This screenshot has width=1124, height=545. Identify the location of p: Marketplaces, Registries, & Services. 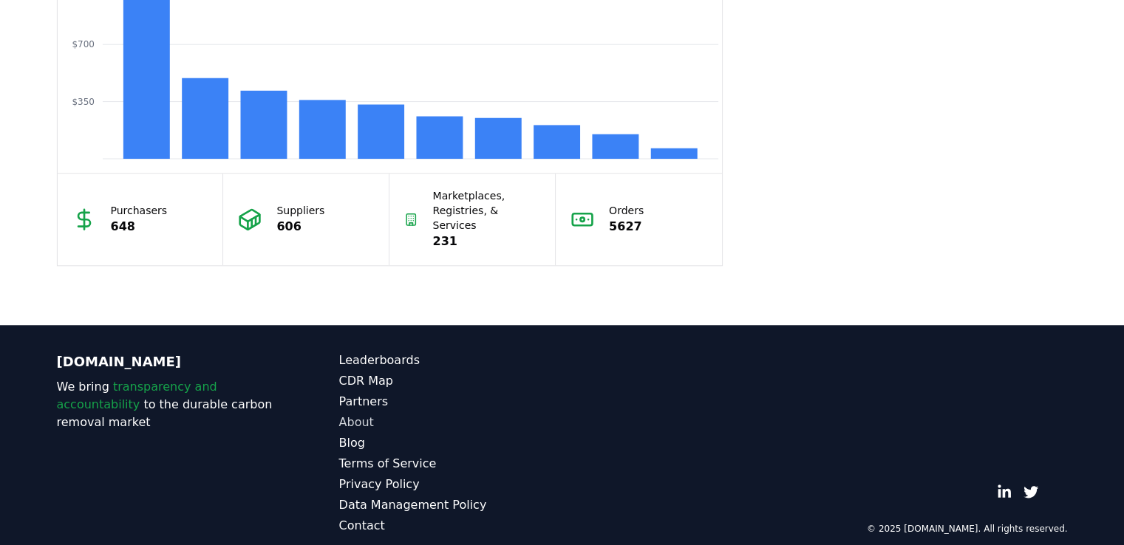
(487, 211).